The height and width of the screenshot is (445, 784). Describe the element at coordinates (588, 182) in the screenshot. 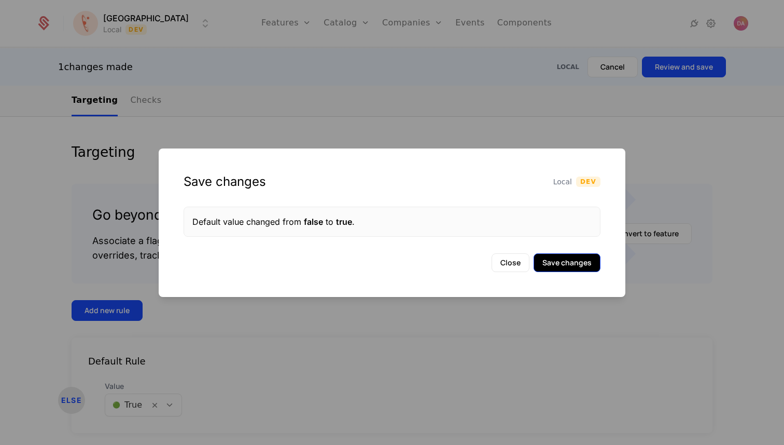

I see `span: Dev` at that location.